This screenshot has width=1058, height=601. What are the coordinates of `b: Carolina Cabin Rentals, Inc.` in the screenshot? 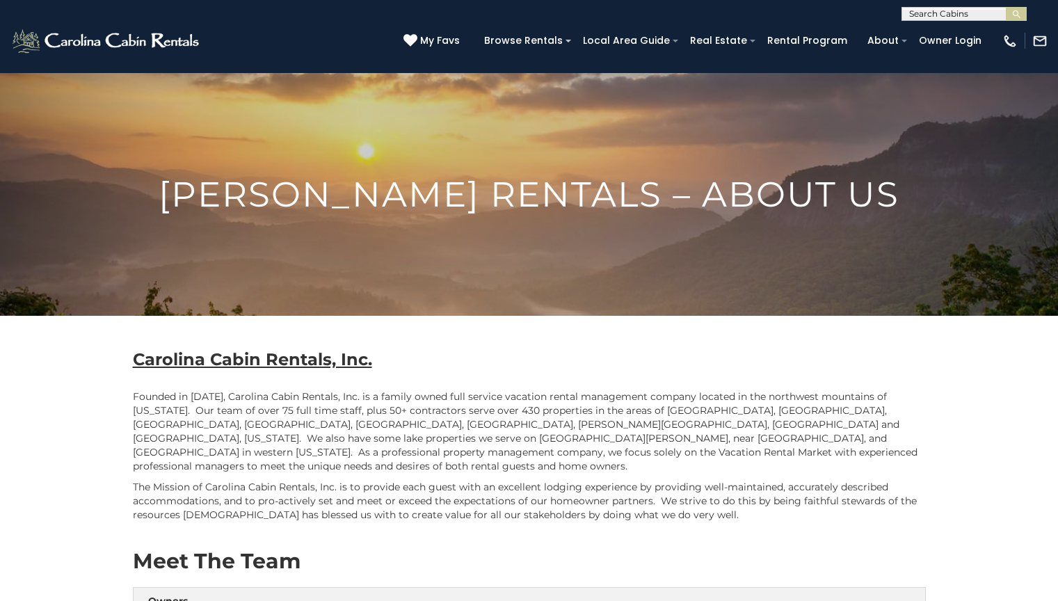 It's located at (253, 359).